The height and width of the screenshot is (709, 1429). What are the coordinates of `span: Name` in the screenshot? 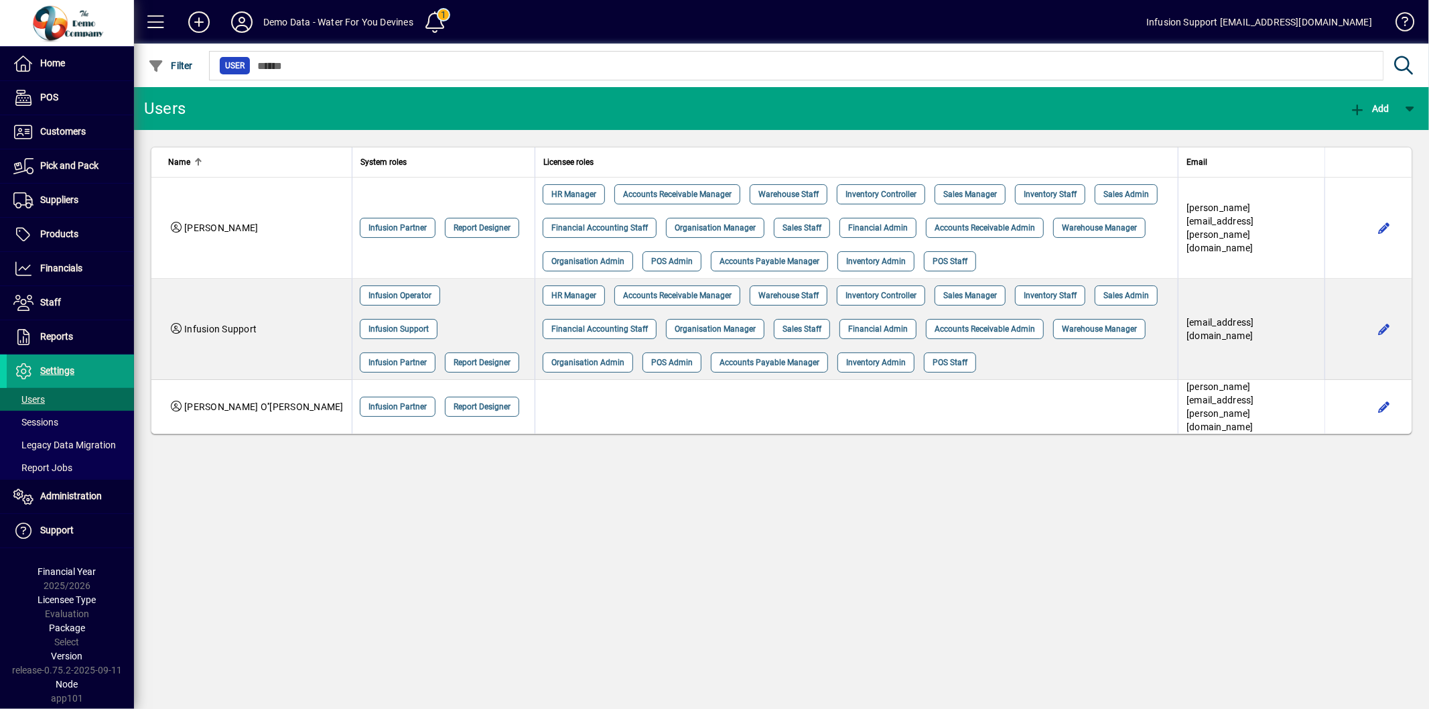 It's located at (179, 162).